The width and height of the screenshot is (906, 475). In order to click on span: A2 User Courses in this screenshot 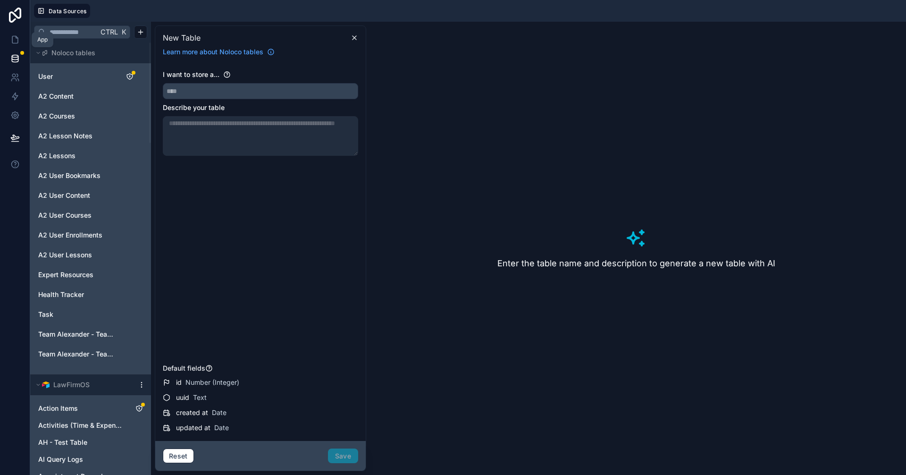, I will do `click(65, 215)`.